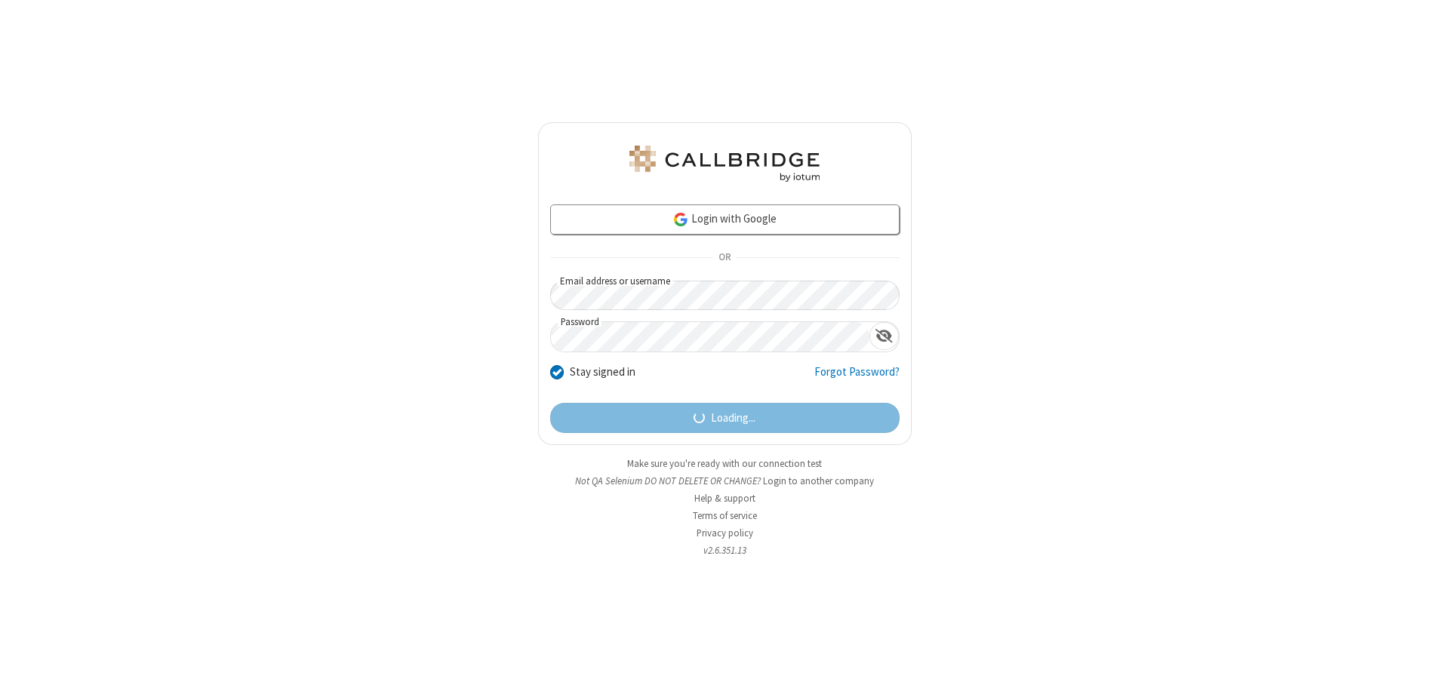 The height and width of the screenshot is (691, 1449). What do you see at coordinates (884, 336) in the screenshot?
I see `div: Show password` at bounding box center [884, 336].